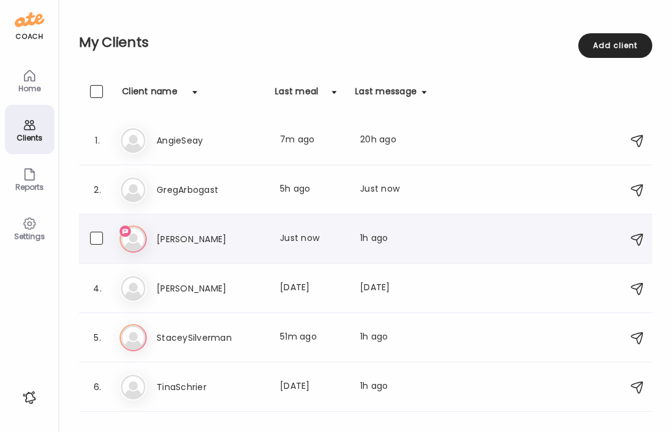 This screenshot has height=432, width=672. I want to click on div: 5., so click(97, 338).